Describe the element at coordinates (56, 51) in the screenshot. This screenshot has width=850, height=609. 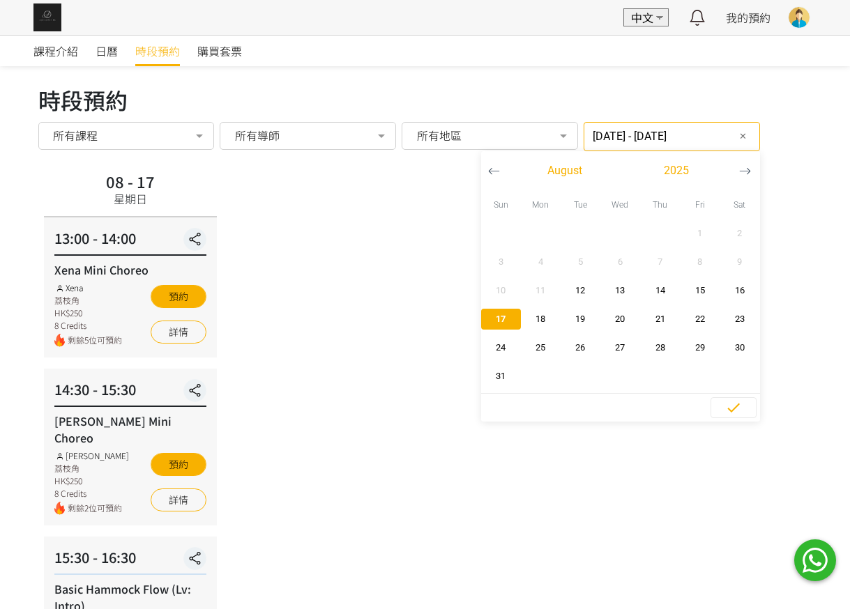
I see `span: 課程介紹` at that location.